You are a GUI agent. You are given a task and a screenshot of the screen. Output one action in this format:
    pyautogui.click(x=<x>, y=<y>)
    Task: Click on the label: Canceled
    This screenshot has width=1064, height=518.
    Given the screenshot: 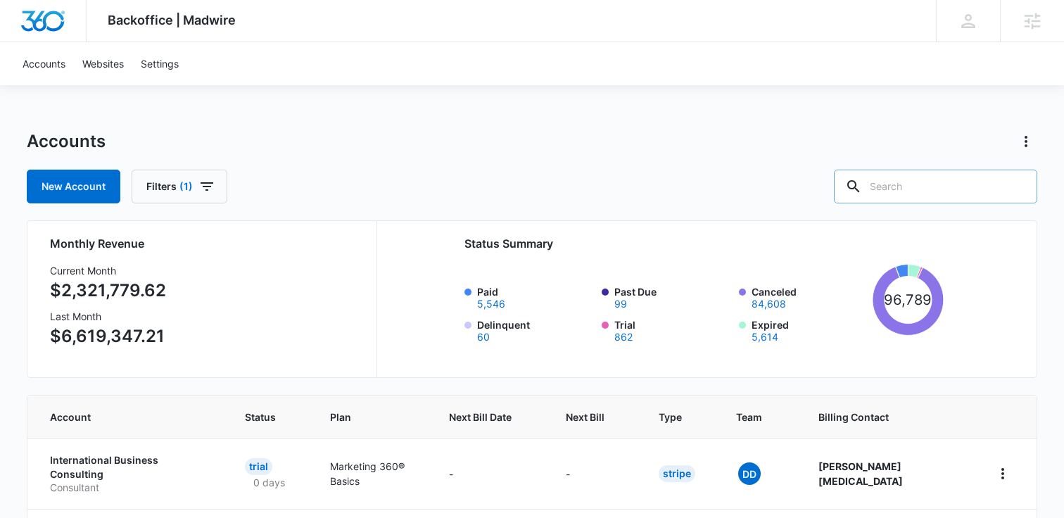 What is the action you would take?
    pyautogui.click(x=809, y=296)
    